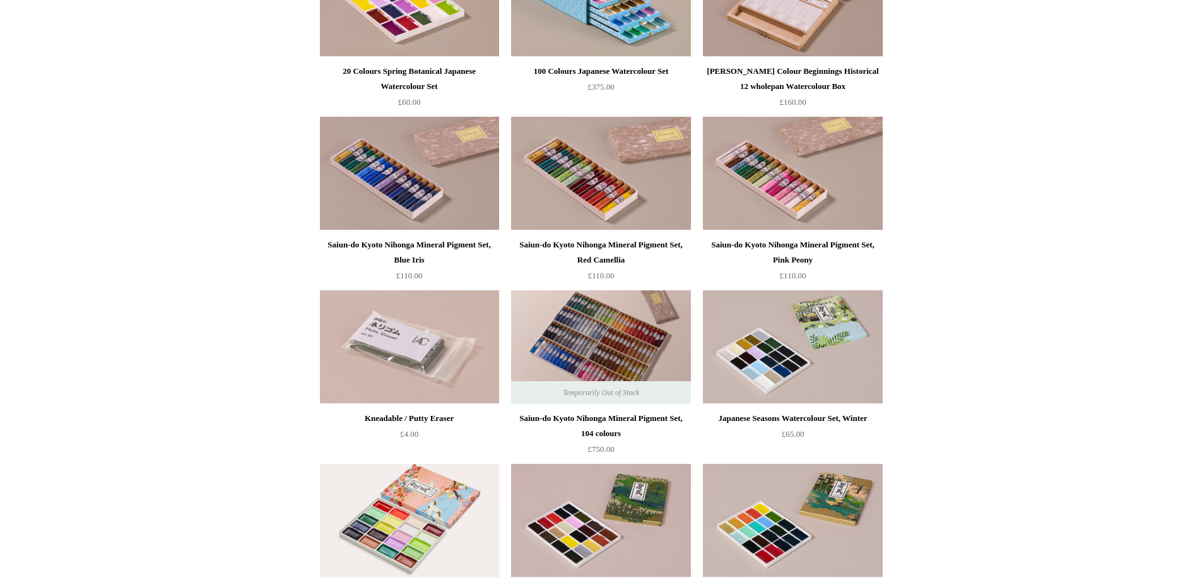 Image resolution: width=1202 pixels, height=580 pixels. Describe the element at coordinates (601, 263) in the screenshot. I see `a: Saiun-do Kyoto Nihonga Mineral Pigment Set, Red Camellia £110.00` at that location.